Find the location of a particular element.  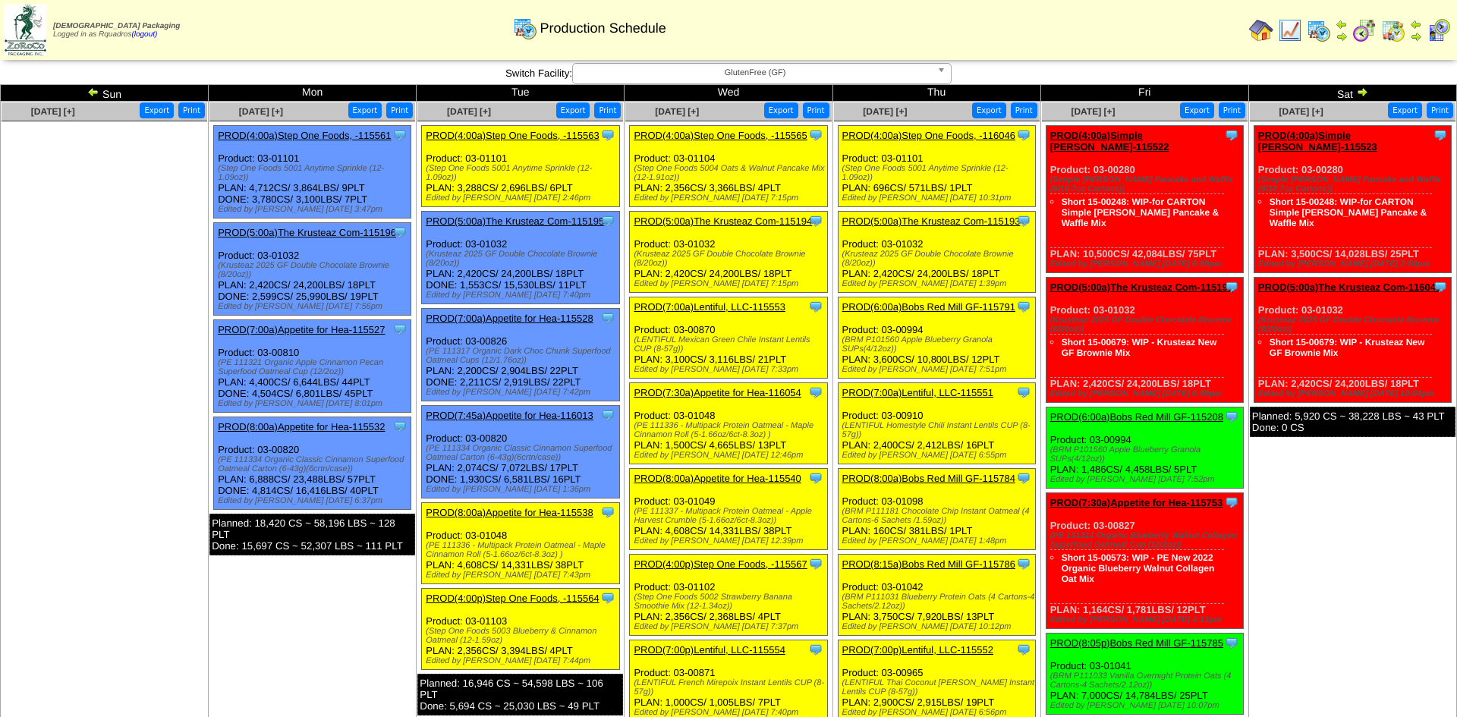

img: calendarblend.gif is located at coordinates (1364, 30).